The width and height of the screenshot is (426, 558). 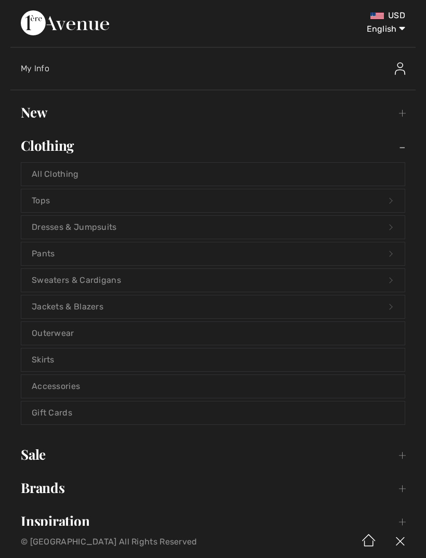 I want to click on a: Outerwear, so click(x=213, y=333).